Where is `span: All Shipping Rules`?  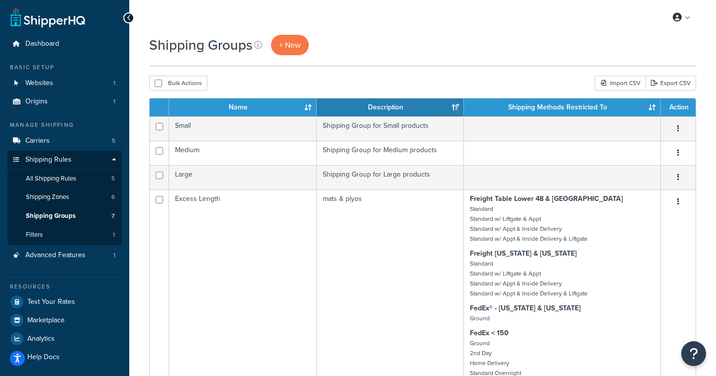 span: All Shipping Rules is located at coordinates (51, 179).